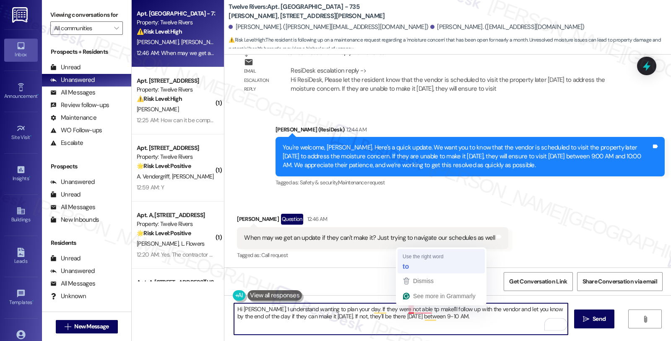  Describe the element at coordinates (21, 50) in the screenshot. I see `a: Inbox` at that location.